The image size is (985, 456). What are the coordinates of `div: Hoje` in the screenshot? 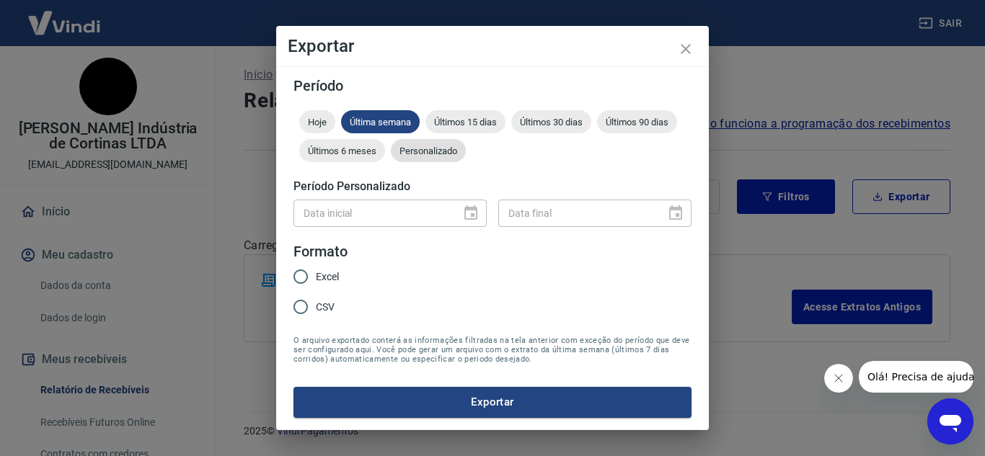 It's located at (317, 122).